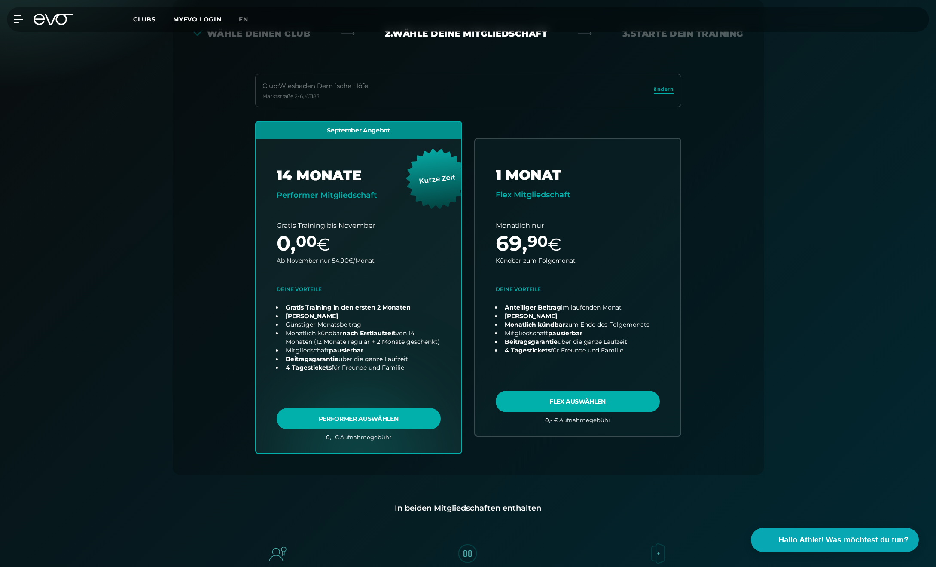  I want to click on a: MYEVO LOGIN, so click(197, 19).